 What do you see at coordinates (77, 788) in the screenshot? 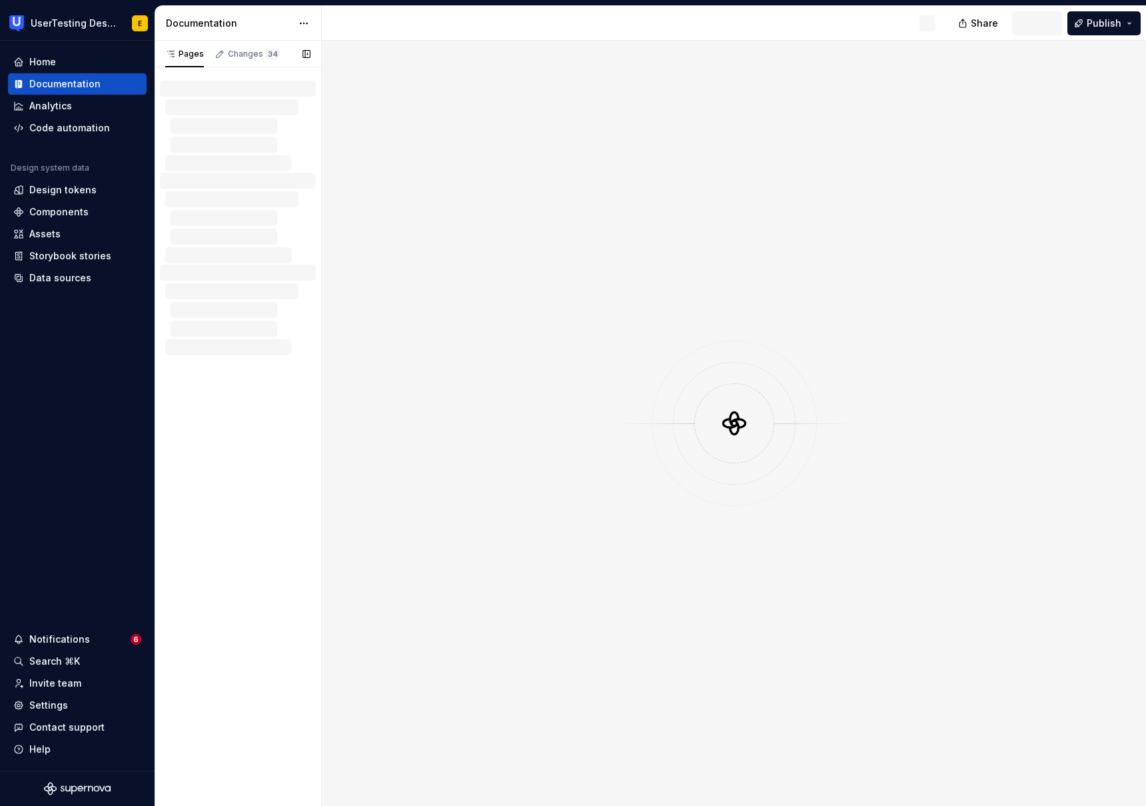
I see `a: Supernova Logo` at bounding box center [77, 788].